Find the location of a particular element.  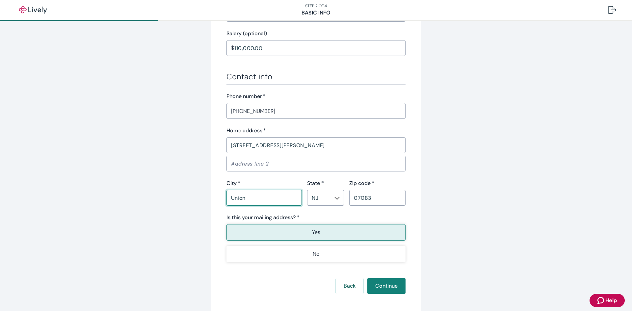

label: City is located at coordinates (234, 183).